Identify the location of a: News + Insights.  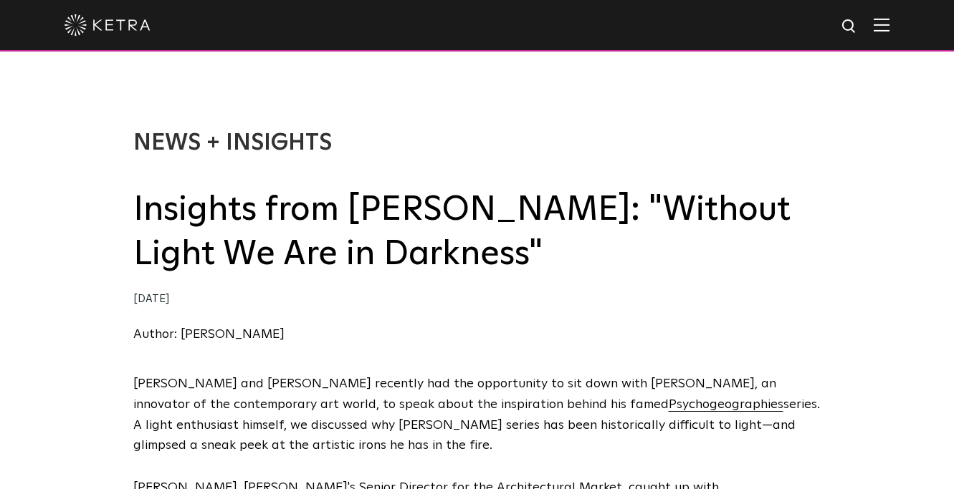
(232, 143).